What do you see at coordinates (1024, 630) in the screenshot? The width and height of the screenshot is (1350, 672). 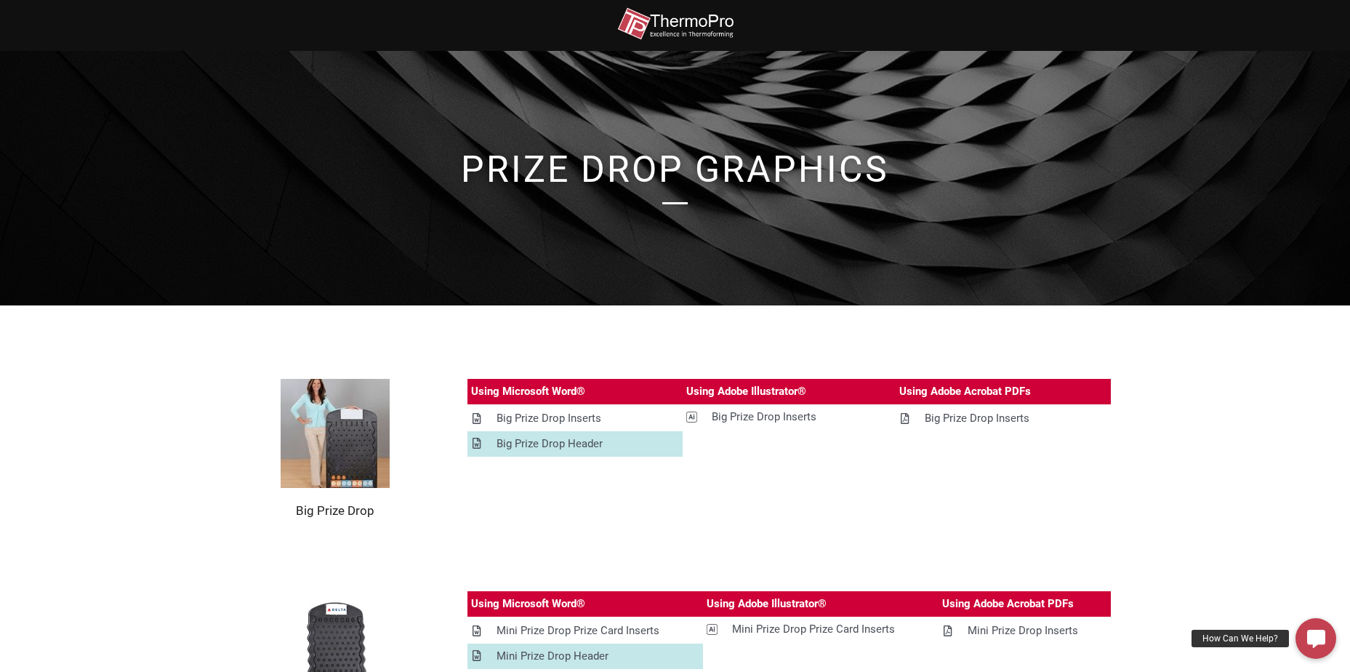 I see `a: Mini Prize Drop Inserts` at bounding box center [1024, 630].